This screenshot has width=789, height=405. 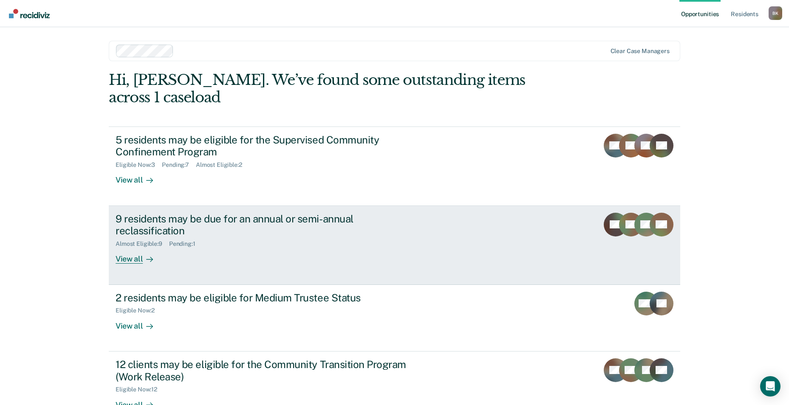 What do you see at coordinates (394, 318) in the screenshot?
I see `a: 2 residents may be eligible for Medium Trustee StatusEligible Now:2View all` at bounding box center [394, 318].